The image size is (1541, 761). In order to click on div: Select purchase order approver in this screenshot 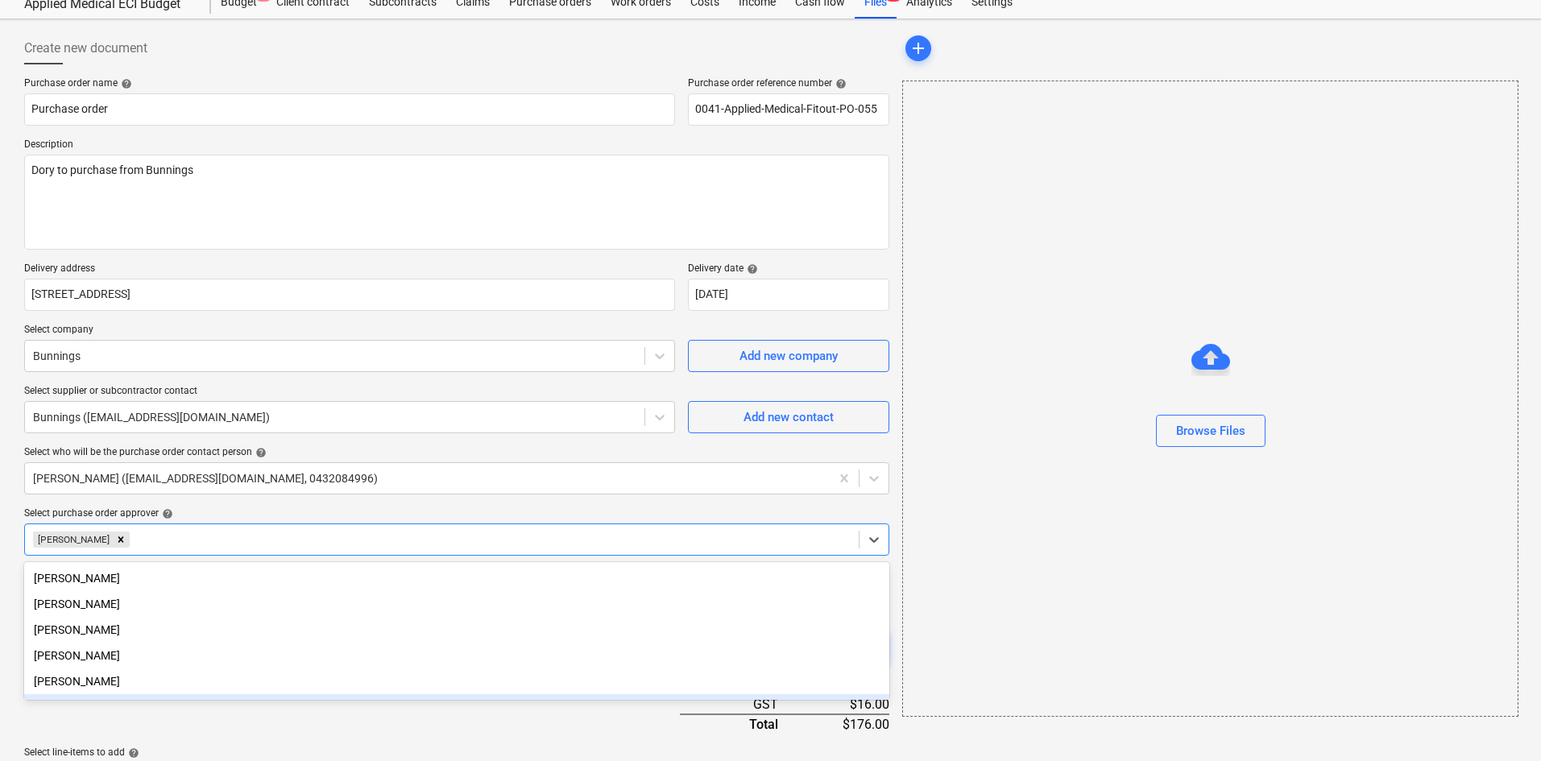, I will do `click(457, 514)`.